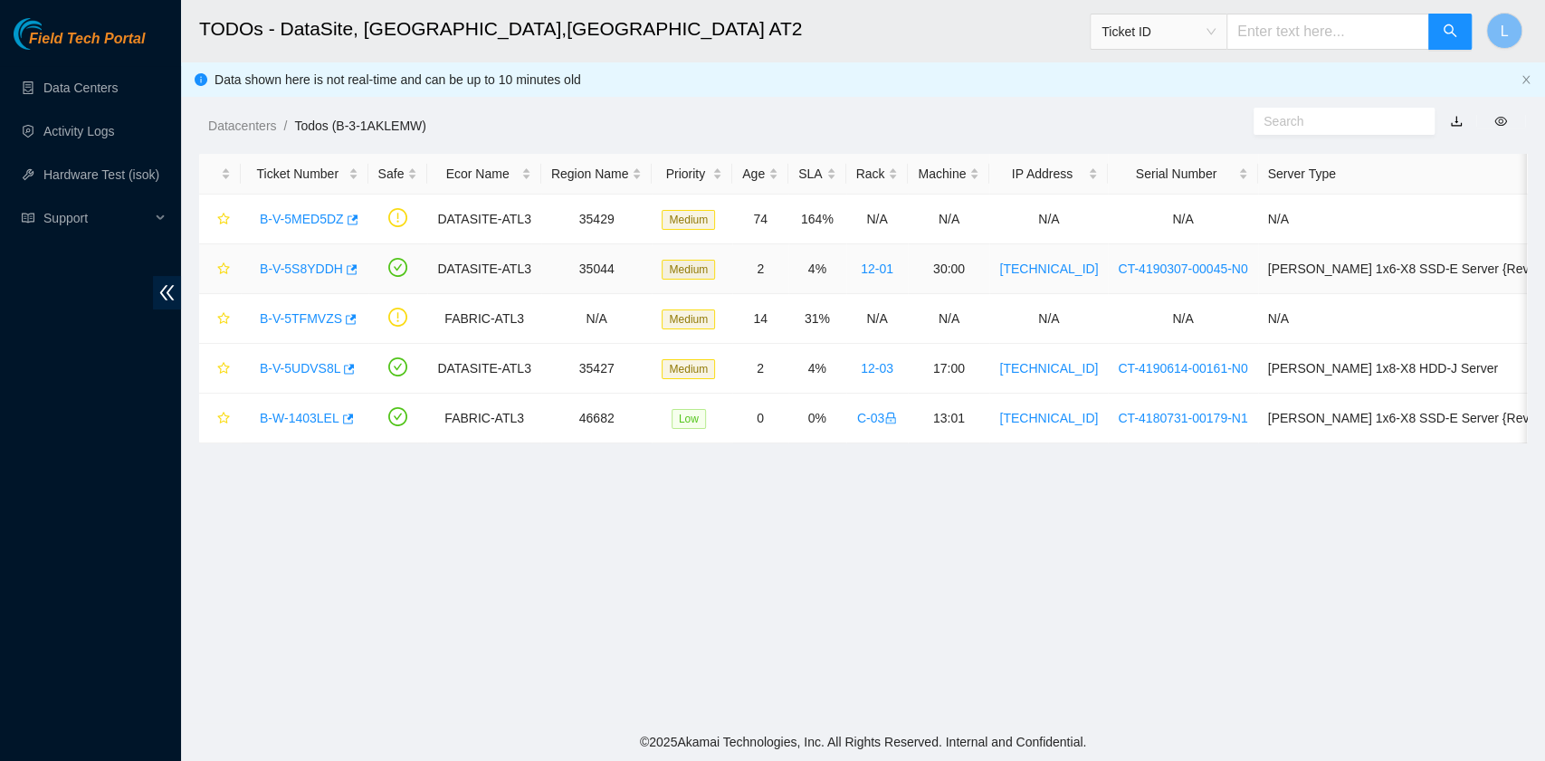 The height and width of the screenshot is (761, 1545). Describe the element at coordinates (300, 418) in the screenshot. I see `a: B-W-1403LEL` at that location.